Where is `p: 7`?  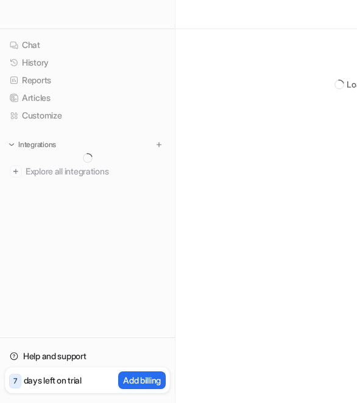
p: 7 is located at coordinates (15, 382).